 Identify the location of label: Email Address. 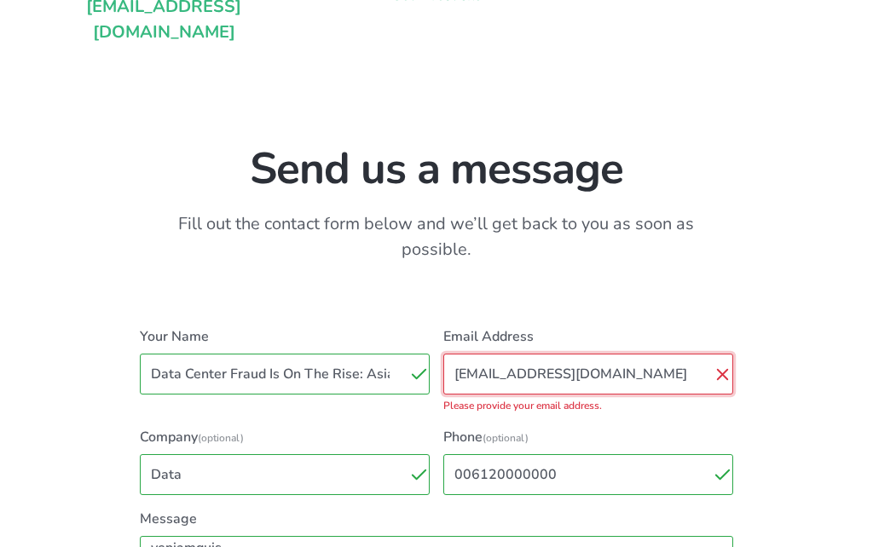
(489, 337).